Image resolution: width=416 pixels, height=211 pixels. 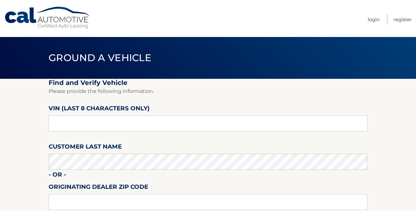 What do you see at coordinates (85, 148) in the screenshot?
I see `label: Customer Last Name` at bounding box center [85, 148].